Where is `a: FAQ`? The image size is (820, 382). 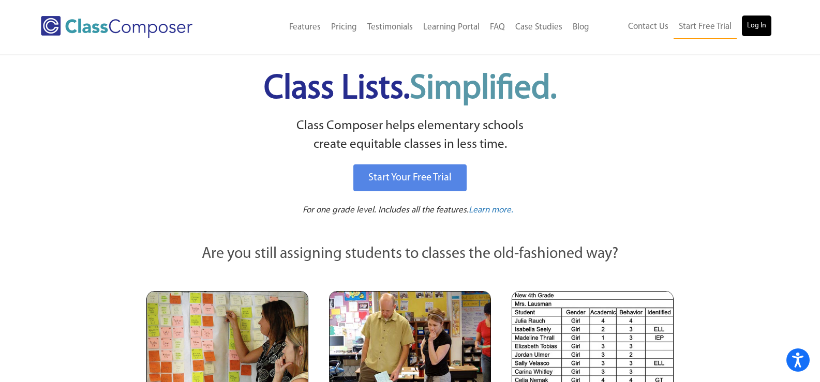
a: FAQ is located at coordinates (497, 27).